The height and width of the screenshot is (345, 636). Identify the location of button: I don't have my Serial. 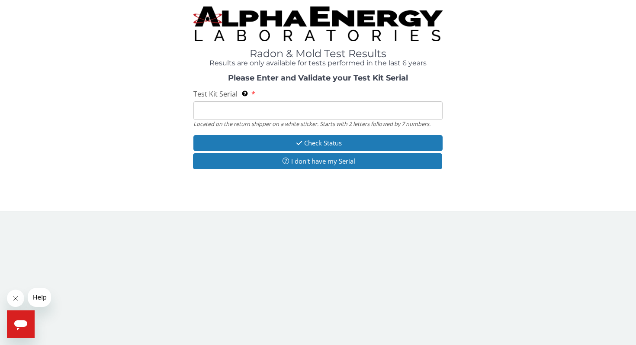
(318, 161).